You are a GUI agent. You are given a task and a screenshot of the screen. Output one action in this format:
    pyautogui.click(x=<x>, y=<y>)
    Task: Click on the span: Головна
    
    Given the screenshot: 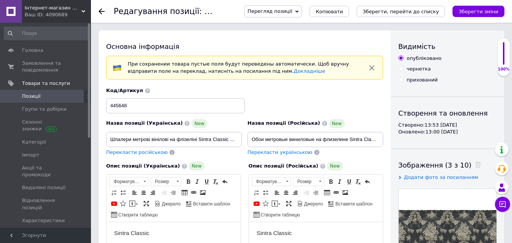 What is the action you would take?
    pyautogui.click(x=33, y=50)
    